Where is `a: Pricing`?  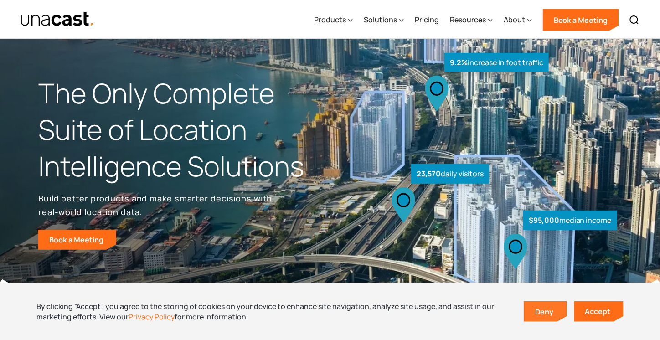 a: Pricing is located at coordinates (427, 20).